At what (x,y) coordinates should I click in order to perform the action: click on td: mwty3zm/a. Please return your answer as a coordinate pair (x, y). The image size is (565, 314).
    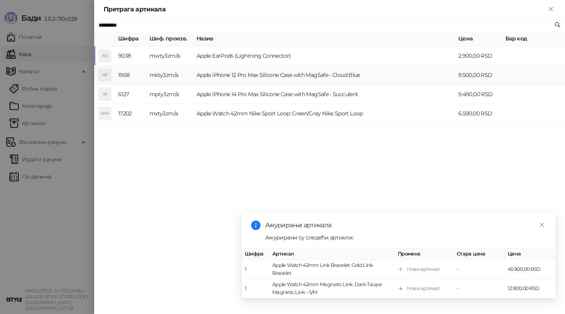
    Looking at the image, I should click on (170, 56).